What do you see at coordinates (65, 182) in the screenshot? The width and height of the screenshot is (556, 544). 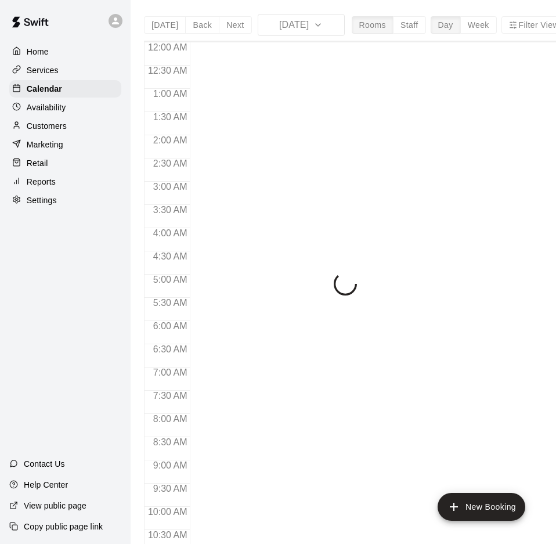 I see `a: Reports` at bounding box center [65, 182].